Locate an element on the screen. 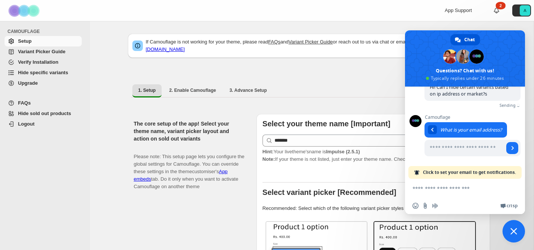  input: Enter your email address... is located at coordinates (464, 148).